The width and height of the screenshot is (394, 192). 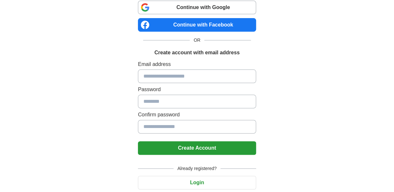 I want to click on span: Already registered?, so click(x=197, y=169).